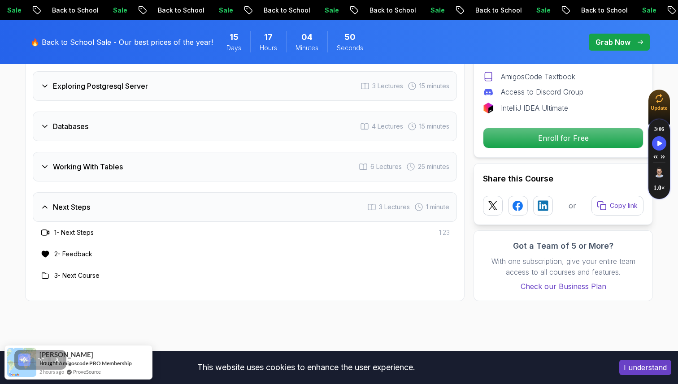  What do you see at coordinates (306, 368) in the screenshot?
I see `div: This website uses cookies to enhance the user experience.` at bounding box center [306, 368].